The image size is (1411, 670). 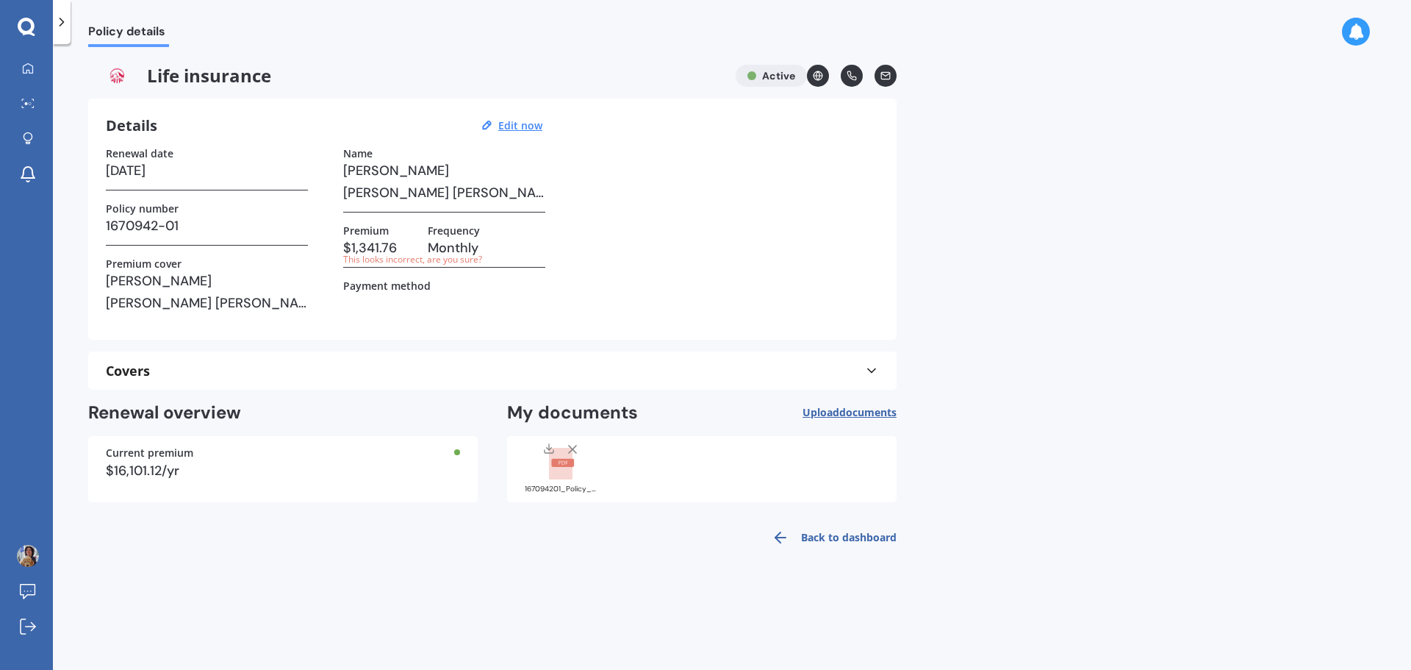 I want to click on label: Frequency, so click(x=454, y=230).